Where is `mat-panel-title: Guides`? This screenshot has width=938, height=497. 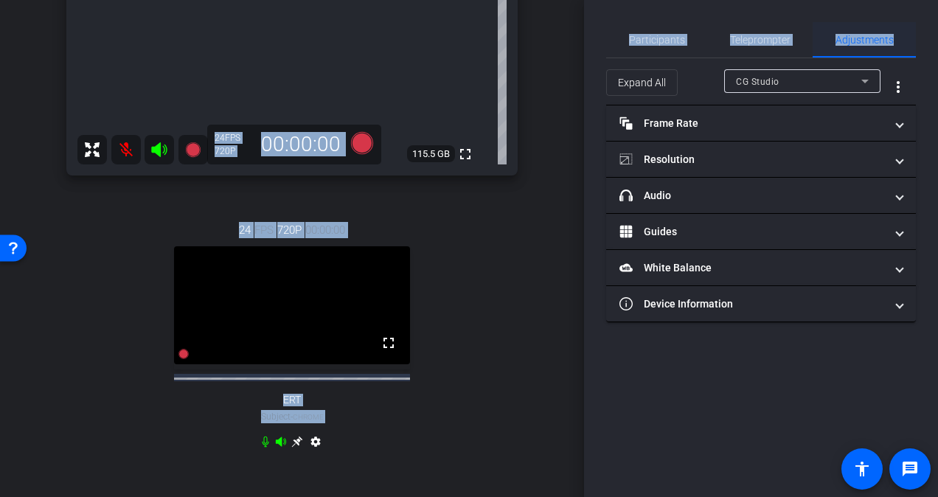 mat-panel-title: Guides is located at coordinates (752, 232).